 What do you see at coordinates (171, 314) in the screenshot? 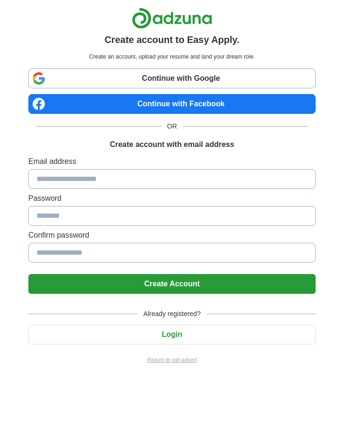
I see `span: Already registered?` at bounding box center [171, 314].